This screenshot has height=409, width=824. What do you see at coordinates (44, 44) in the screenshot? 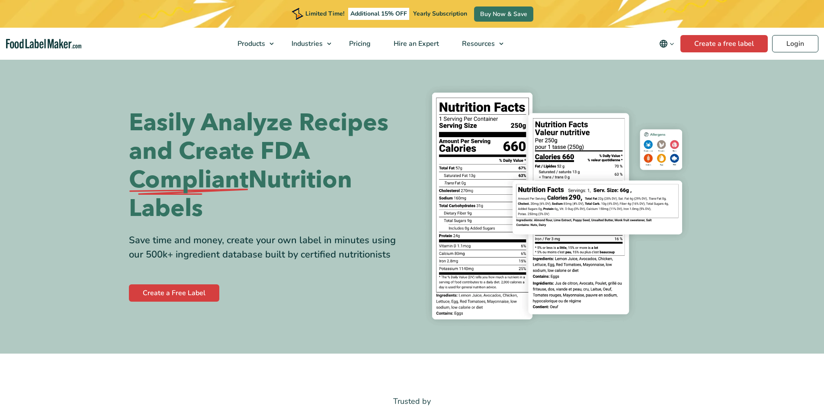
I see `a: Food Label Maker homepage` at bounding box center [44, 44].